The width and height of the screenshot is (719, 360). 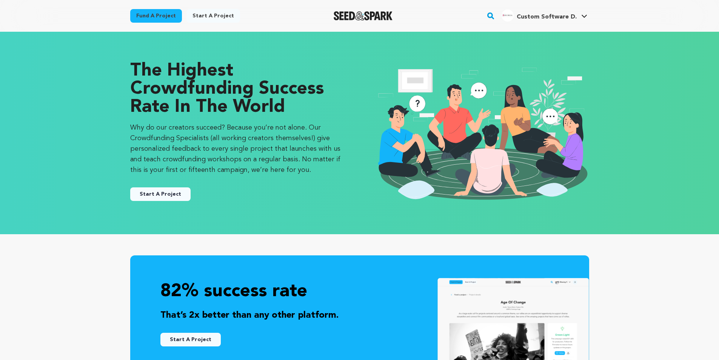 I want to click on p: 82% success rate, so click(x=360, y=291).